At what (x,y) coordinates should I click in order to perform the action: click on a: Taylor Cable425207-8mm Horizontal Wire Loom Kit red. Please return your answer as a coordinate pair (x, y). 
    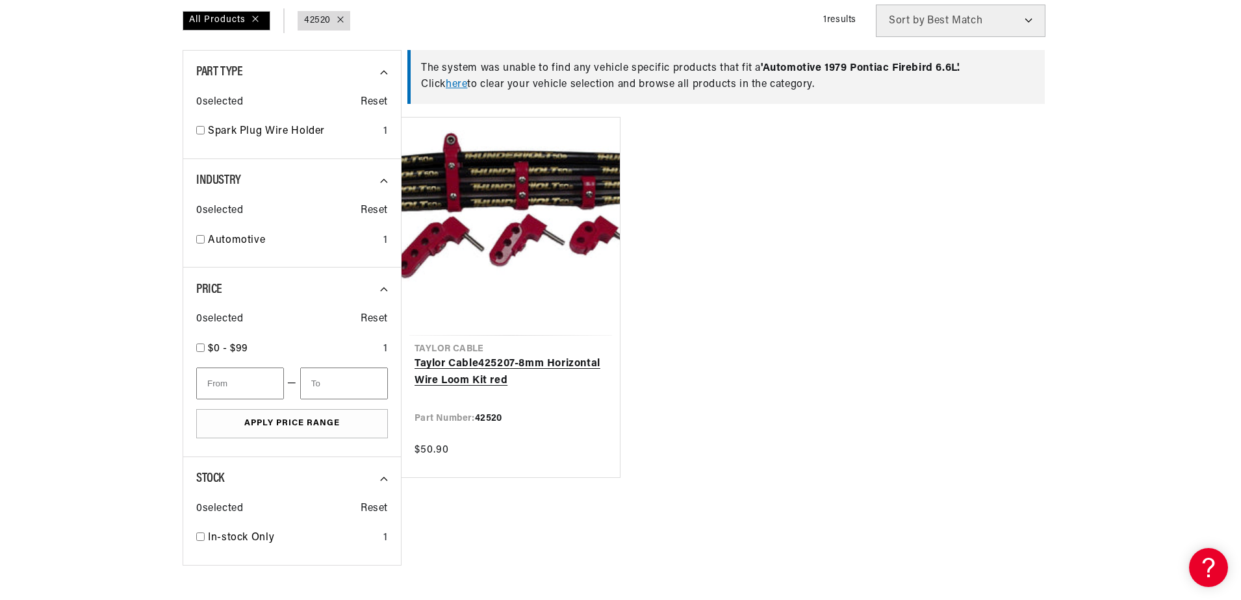
    Looking at the image, I should click on (511, 372).